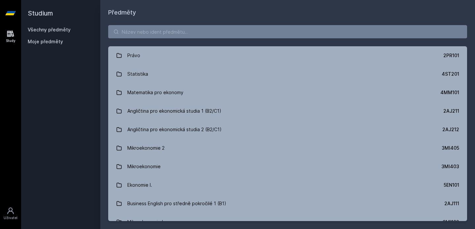  What do you see at coordinates (288, 129) in the screenshot?
I see `a: Angličtina pro ekonomická studia 2 (B2/C1) 2AJ212` at bounding box center [288, 129].